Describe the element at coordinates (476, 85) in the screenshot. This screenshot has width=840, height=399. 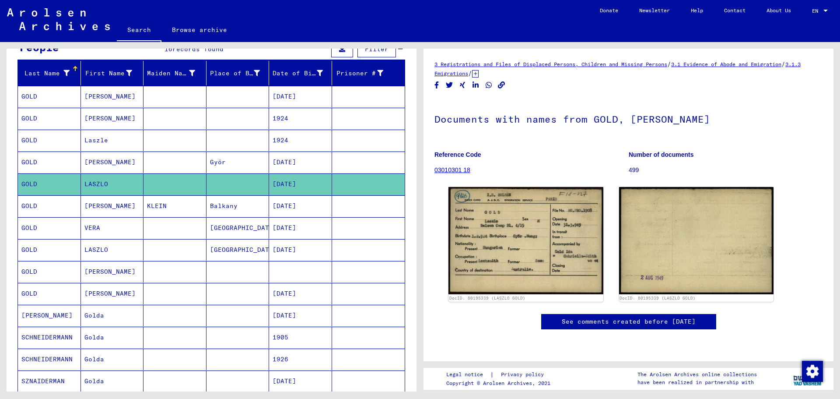
I see `button: Share on LinkedIn` at that location.